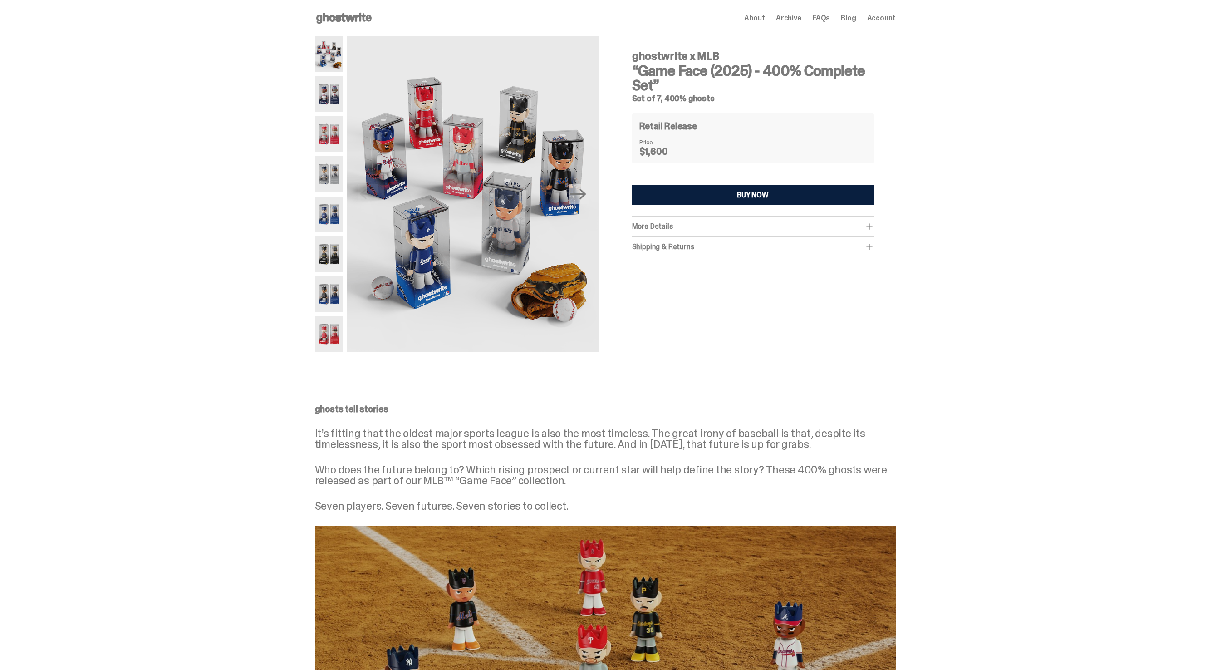  Describe the element at coordinates (606, 439) in the screenshot. I see `p: It’s fitting that the oldest major sports league is also the most timeless. The great irony of ba...` at that location.